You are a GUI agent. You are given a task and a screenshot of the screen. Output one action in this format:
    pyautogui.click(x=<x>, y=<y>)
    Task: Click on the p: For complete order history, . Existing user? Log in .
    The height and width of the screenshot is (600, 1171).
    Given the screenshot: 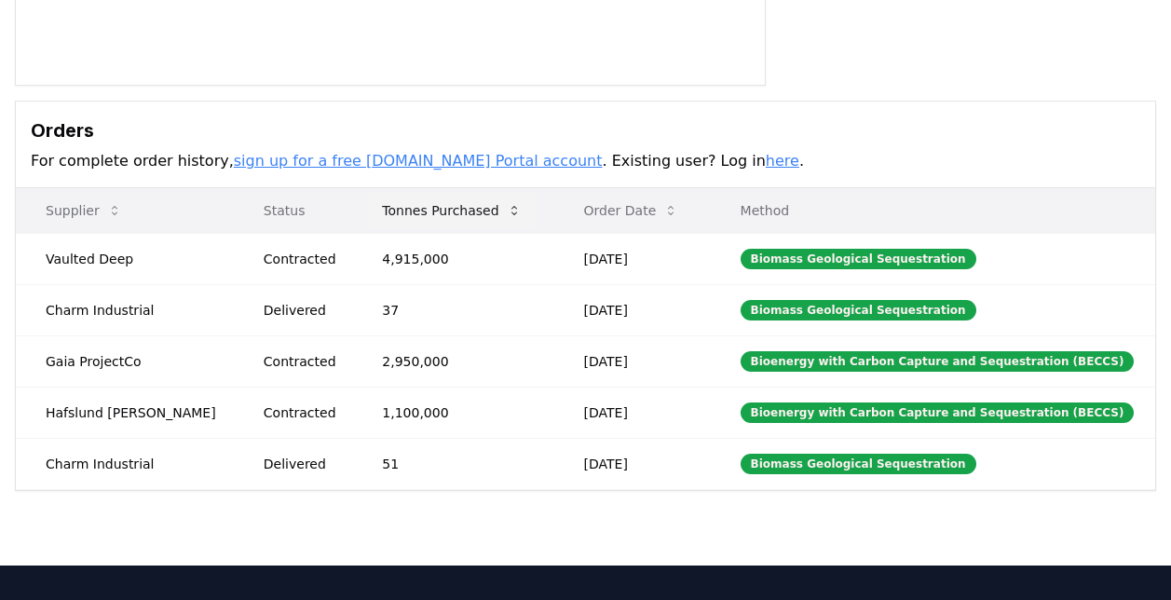 What is the action you would take?
    pyautogui.click(x=585, y=161)
    